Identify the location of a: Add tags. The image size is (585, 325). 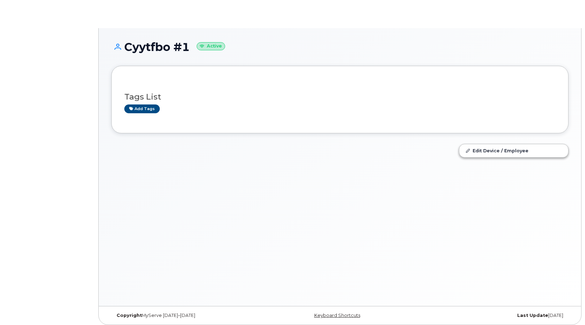
(142, 109).